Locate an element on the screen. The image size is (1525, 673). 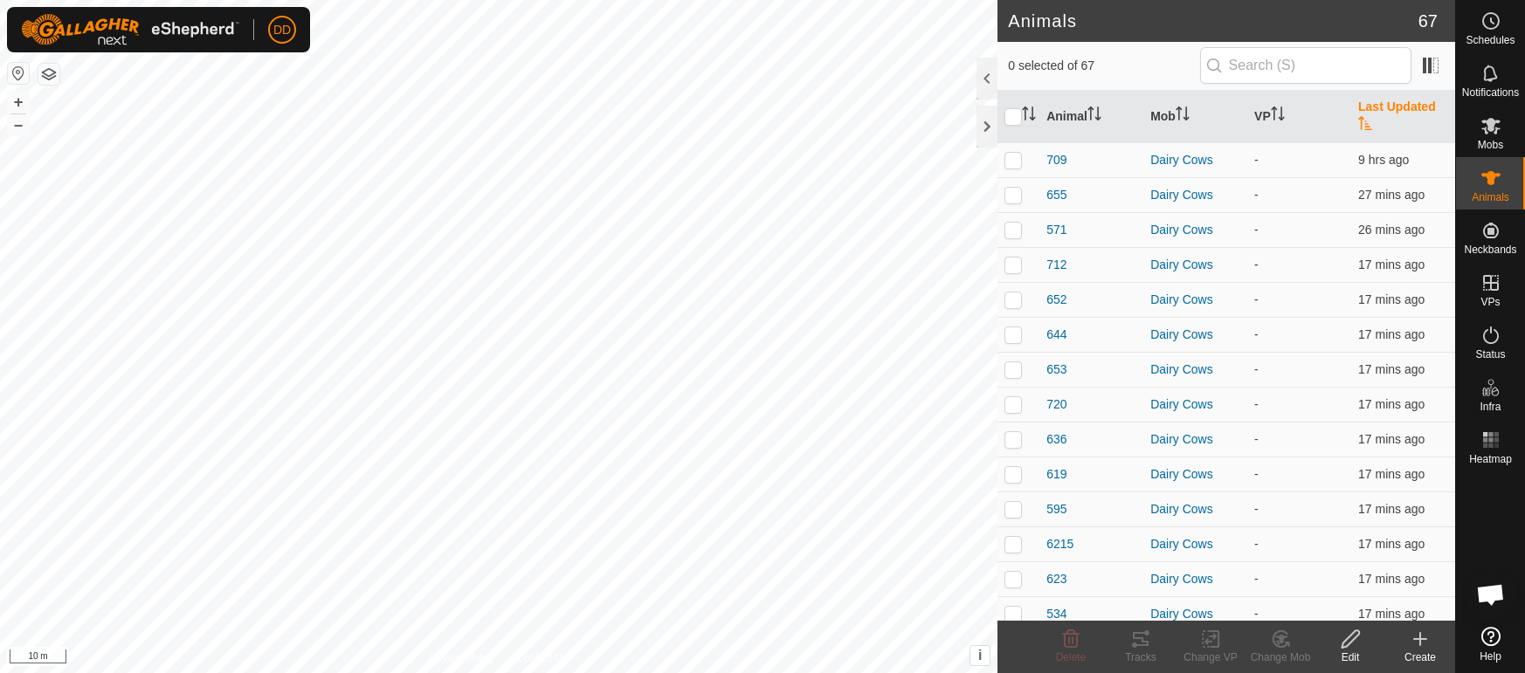
span: 636 is located at coordinates (1056, 439).